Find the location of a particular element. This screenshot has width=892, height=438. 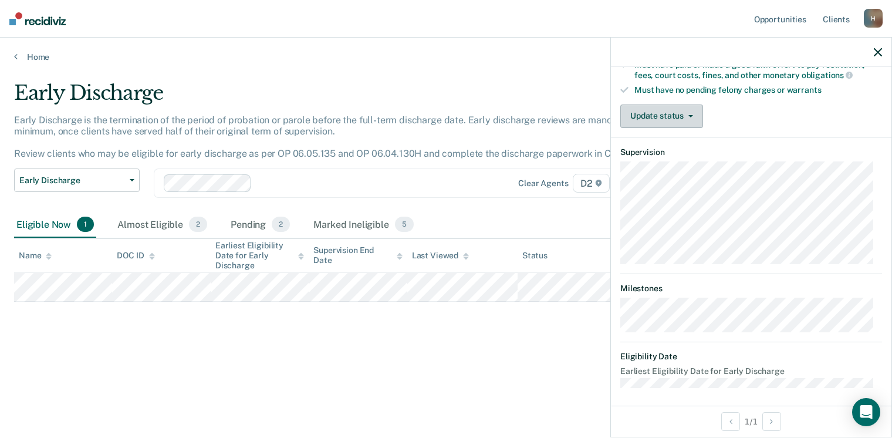

div: DOC ID is located at coordinates (136, 255).